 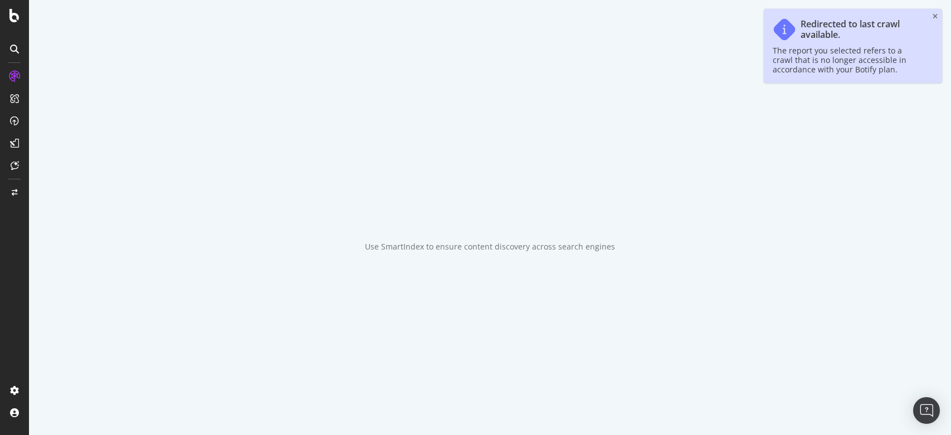 I want to click on div: Open Intercom Messenger, so click(x=926, y=410).